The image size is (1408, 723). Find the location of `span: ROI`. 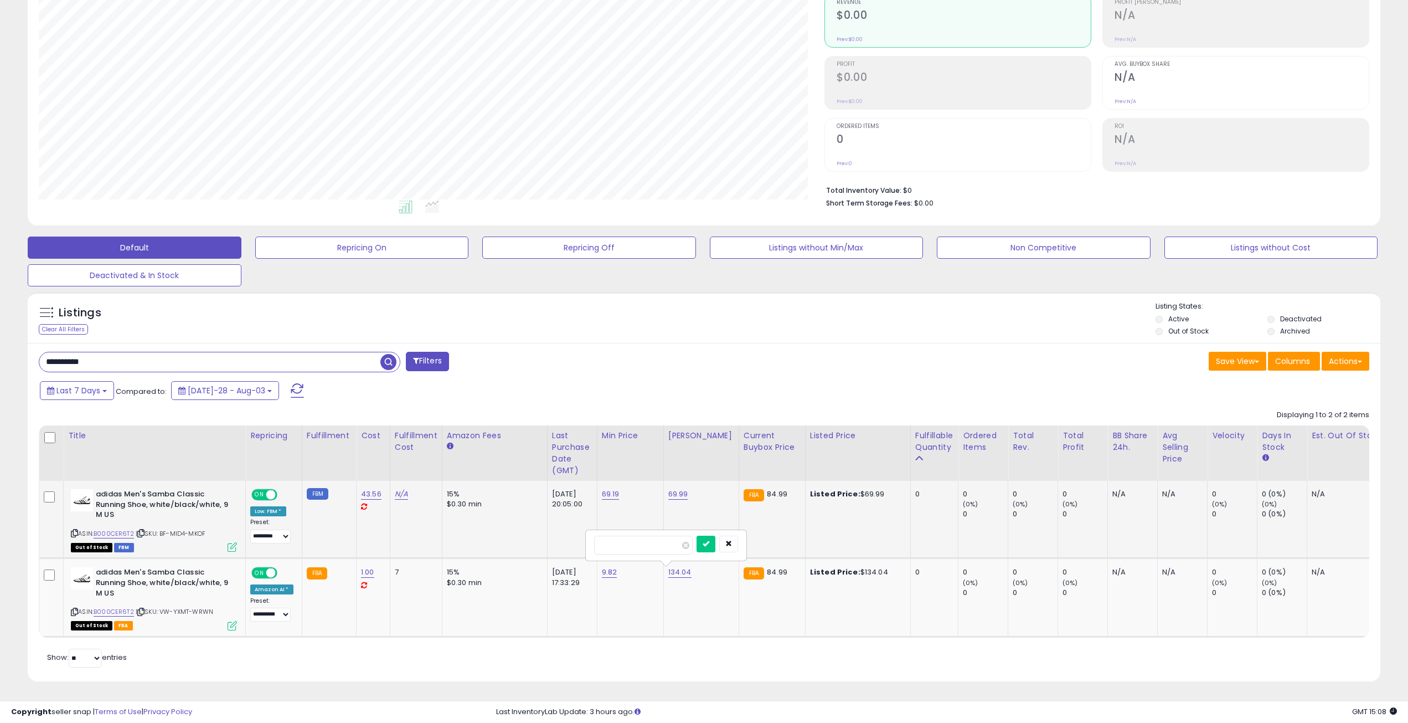

span: ROI is located at coordinates (1241, 126).